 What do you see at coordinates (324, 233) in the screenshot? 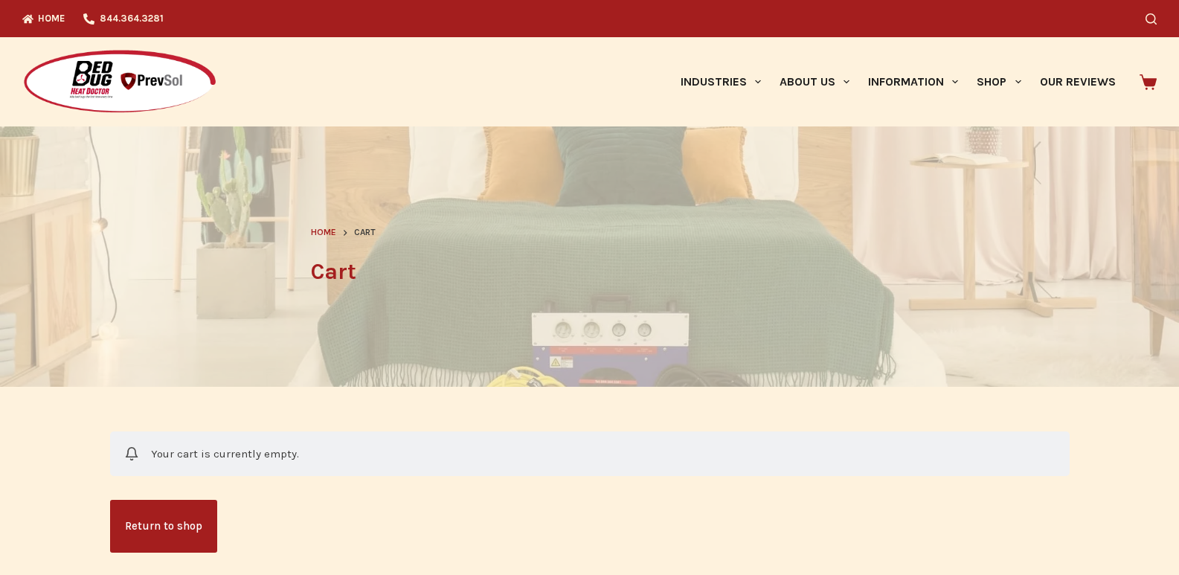
I see `a: Home` at bounding box center [324, 233].